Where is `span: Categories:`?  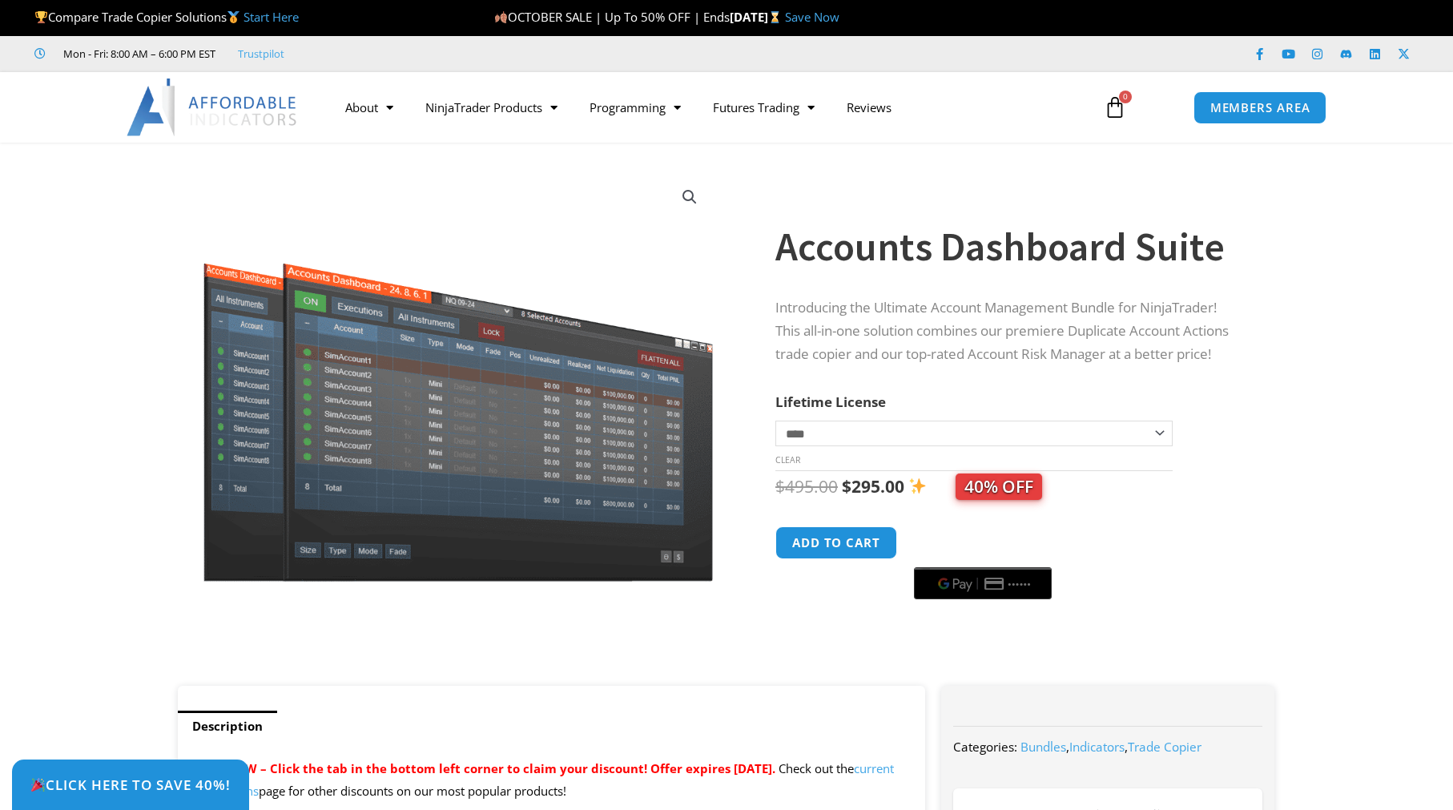 span: Categories: is located at coordinates (986, 747).